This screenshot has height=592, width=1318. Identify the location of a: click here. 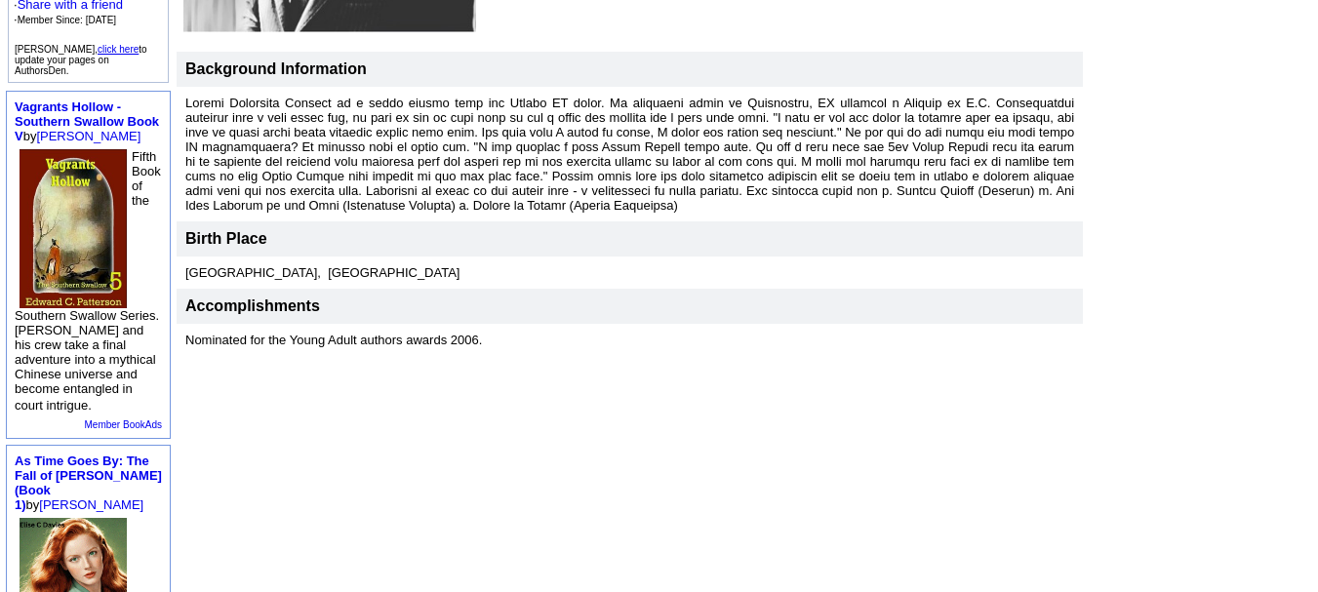
(118, 49).